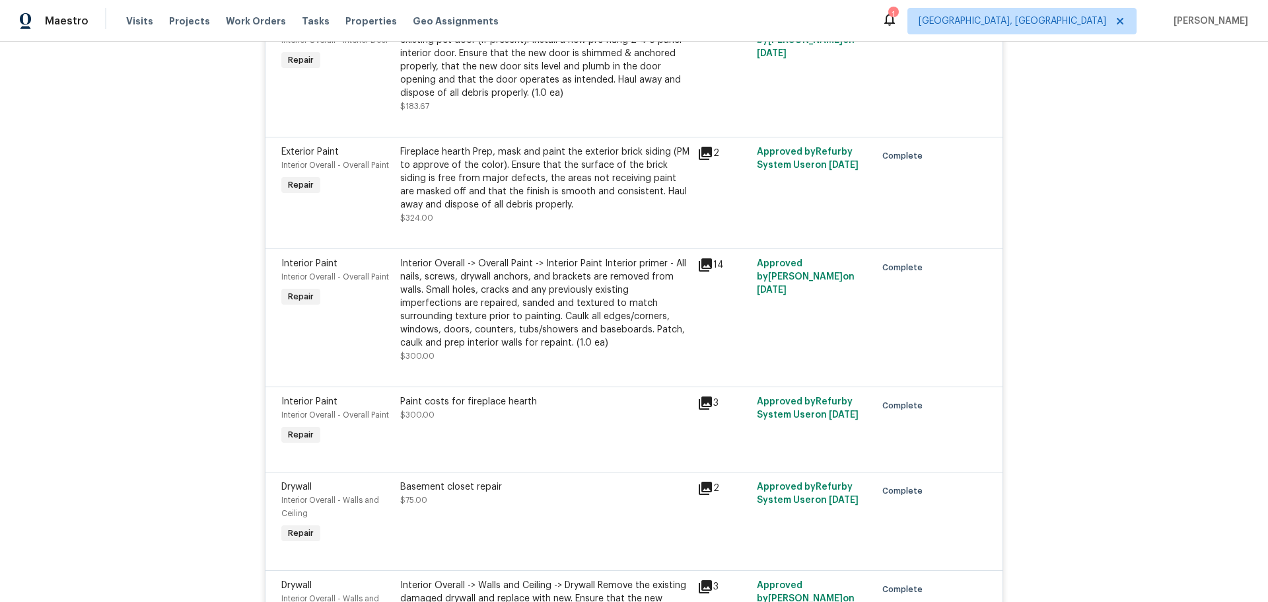  I want to click on span: Visits, so click(139, 21).